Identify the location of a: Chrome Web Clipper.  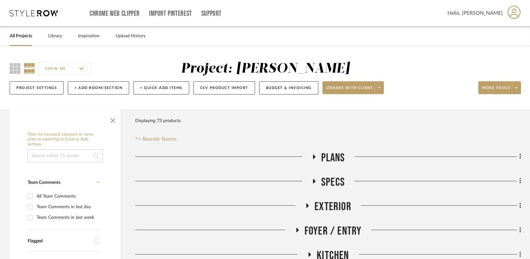
(115, 13).